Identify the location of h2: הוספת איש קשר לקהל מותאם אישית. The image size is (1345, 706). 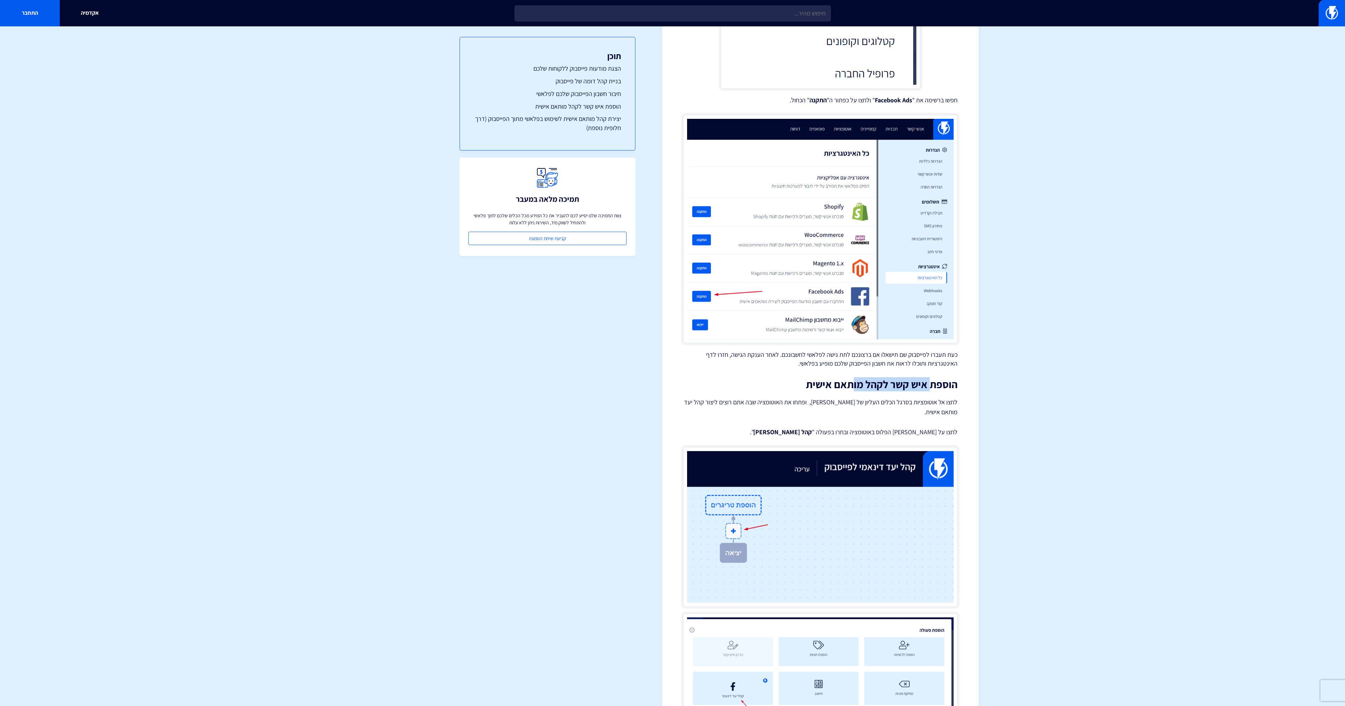
(820, 384).